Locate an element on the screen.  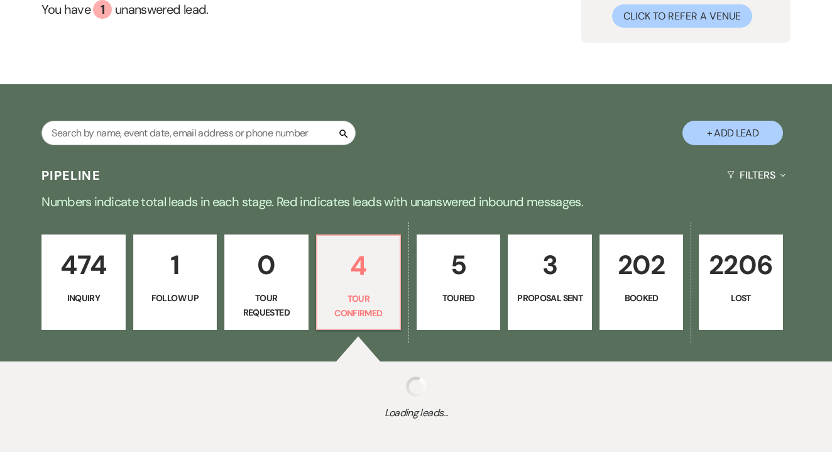
p: Lost is located at coordinates (740, 298).